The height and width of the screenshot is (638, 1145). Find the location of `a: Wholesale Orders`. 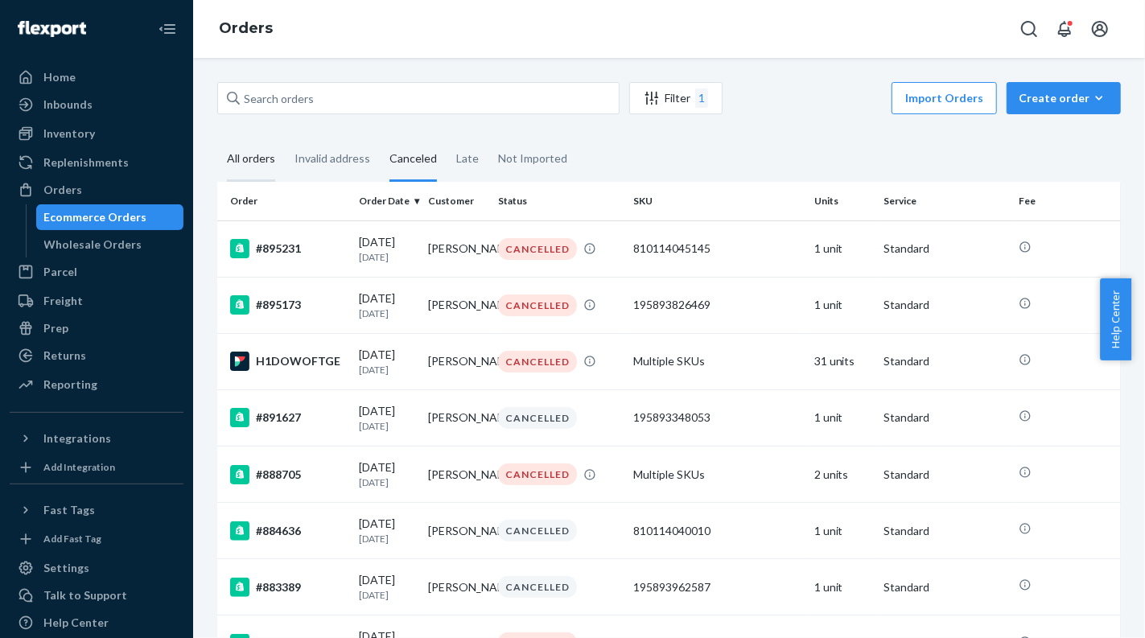

a: Wholesale Orders is located at coordinates (110, 245).